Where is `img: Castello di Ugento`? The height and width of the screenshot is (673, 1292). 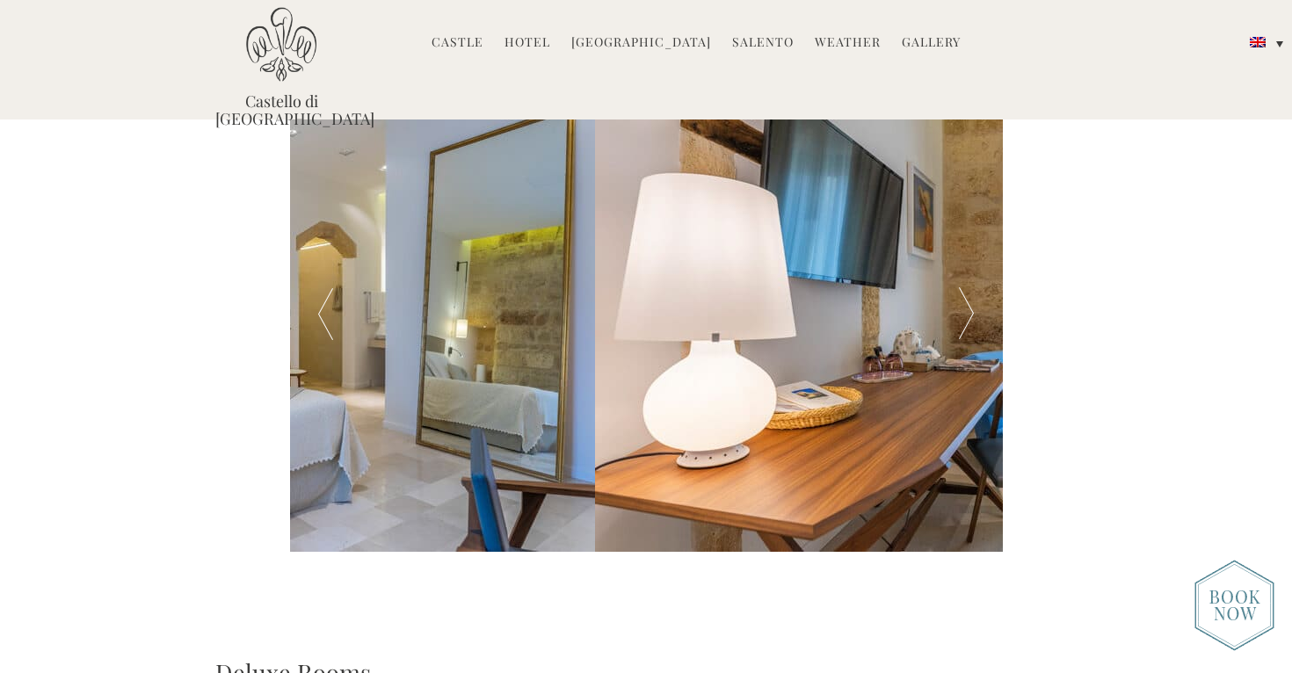
img: Castello di Ugento is located at coordinates (281, 44).